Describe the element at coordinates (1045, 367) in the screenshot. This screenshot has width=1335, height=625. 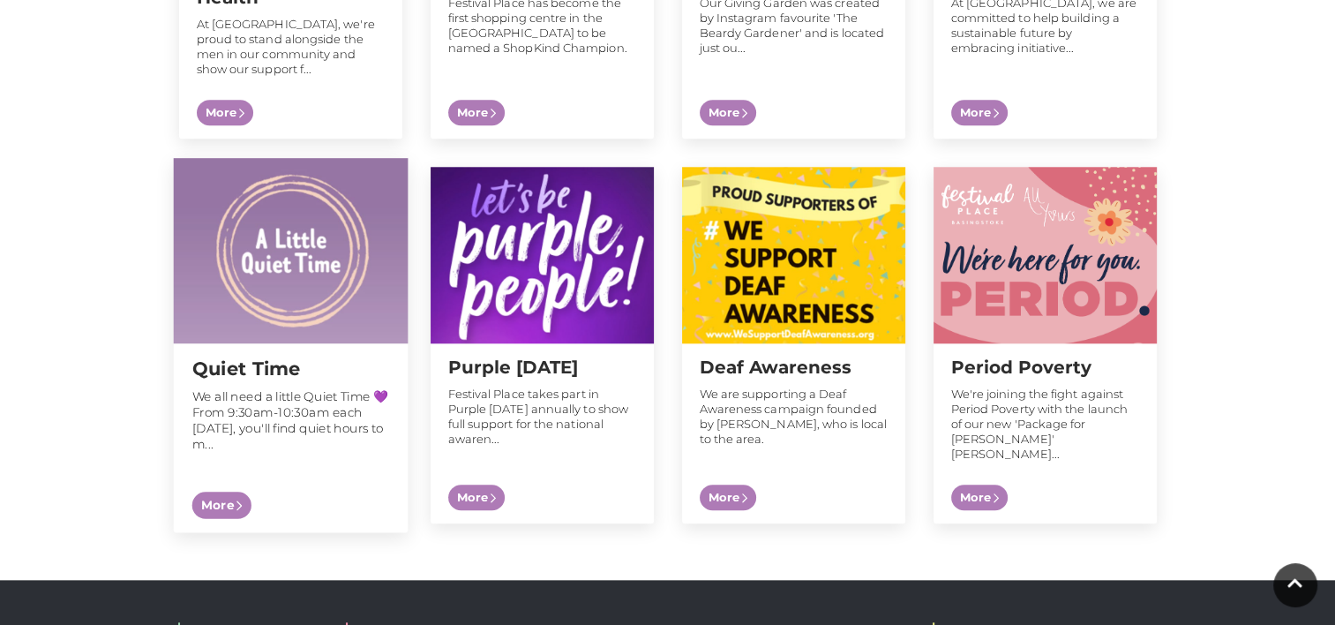
I see `h2: Period Poverty` at that location.